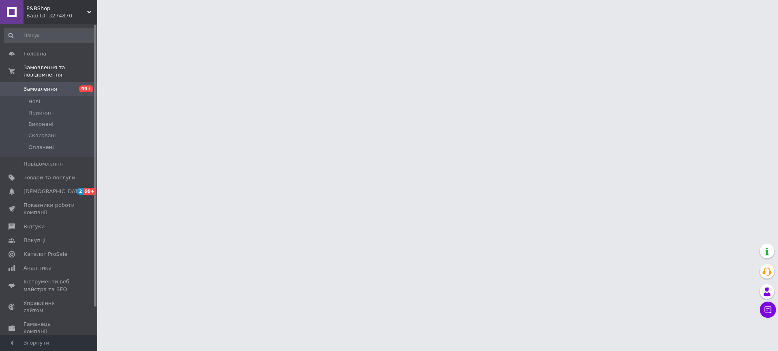  Describe the element at coordinates (45, 254) in the screenshot. I see `span: Каталог ProSale` at that location.